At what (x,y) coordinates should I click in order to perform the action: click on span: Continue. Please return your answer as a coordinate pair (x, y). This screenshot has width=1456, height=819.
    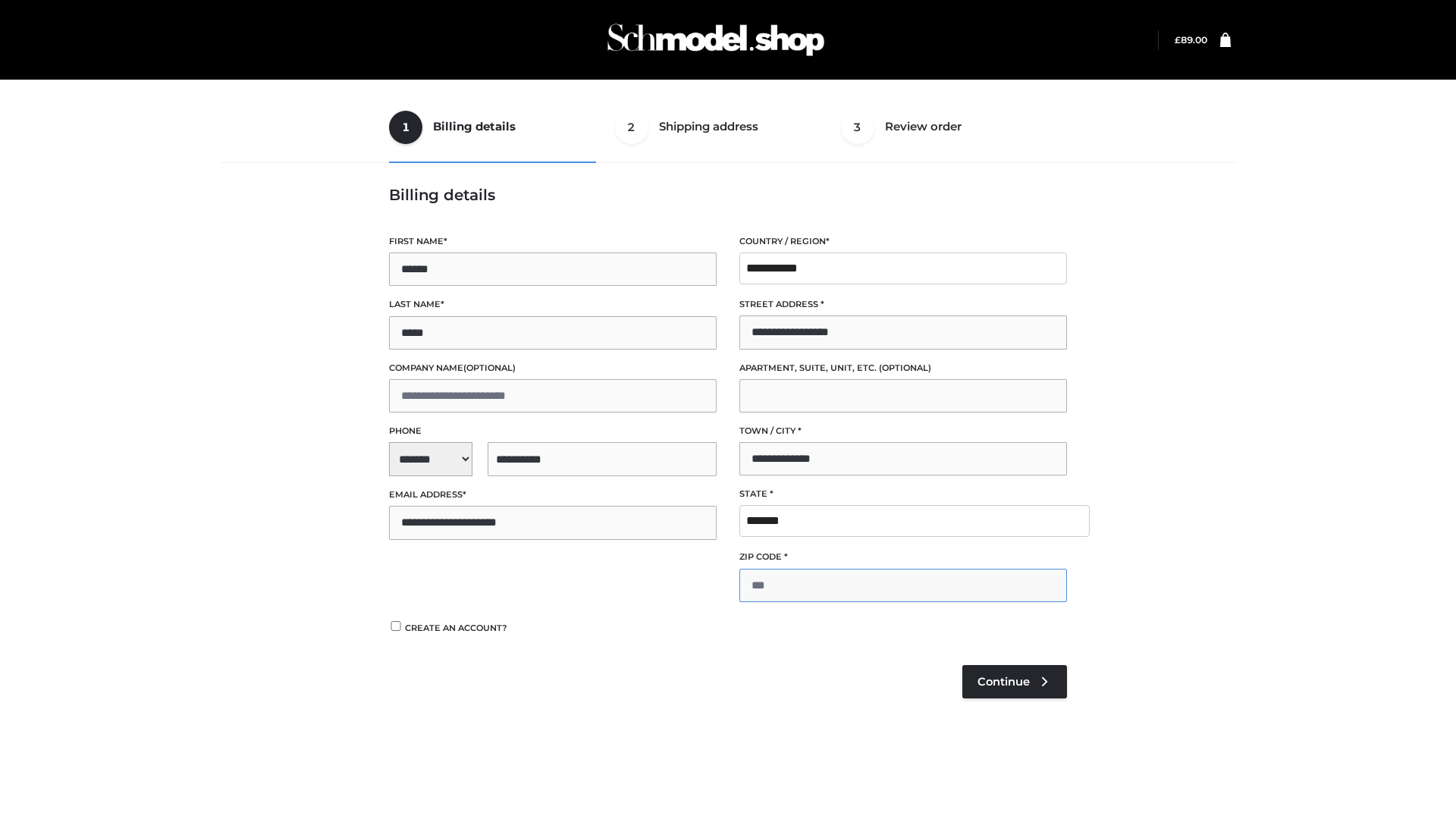
    Looking at the image, I should click on (1004, 682).